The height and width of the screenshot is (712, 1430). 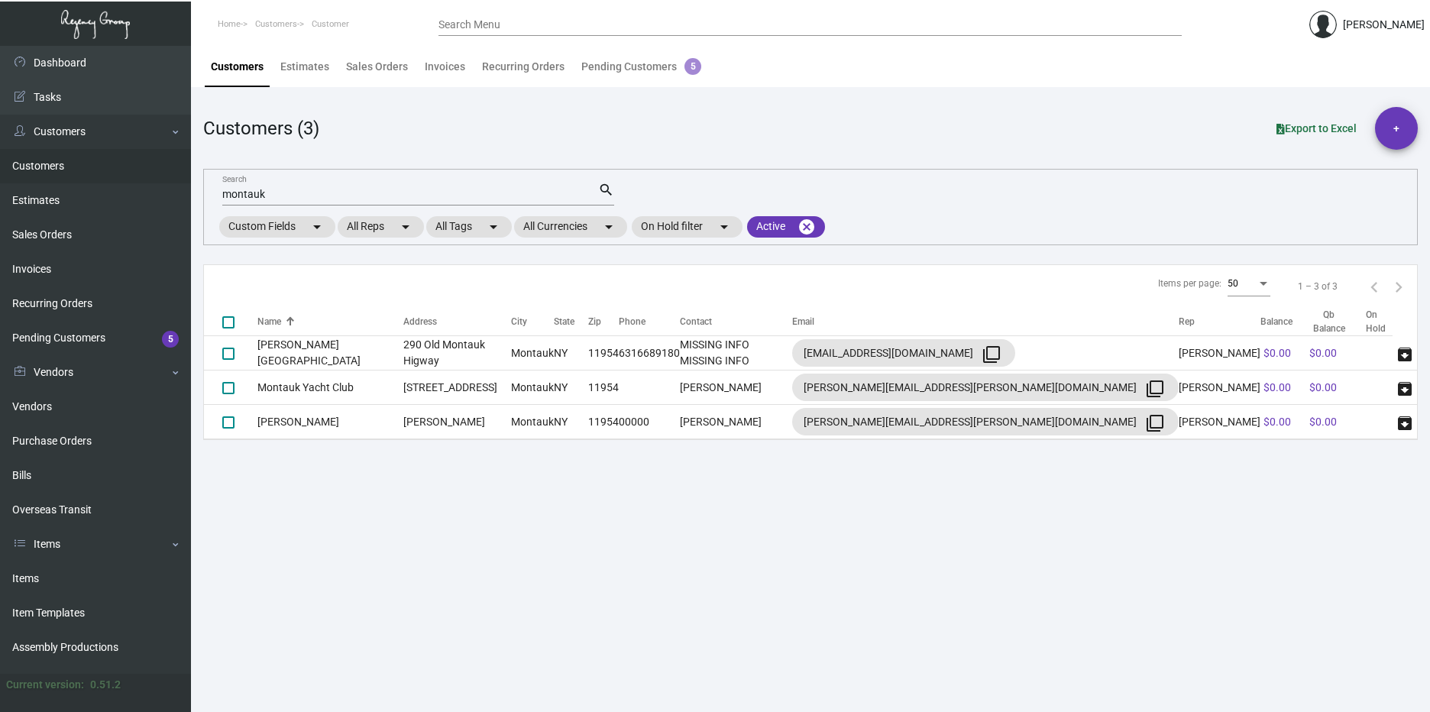 What do you see at coordinates (1374, 286) in the screenshot?
I see `button: Previous page` at bounding box center [1374, 286].